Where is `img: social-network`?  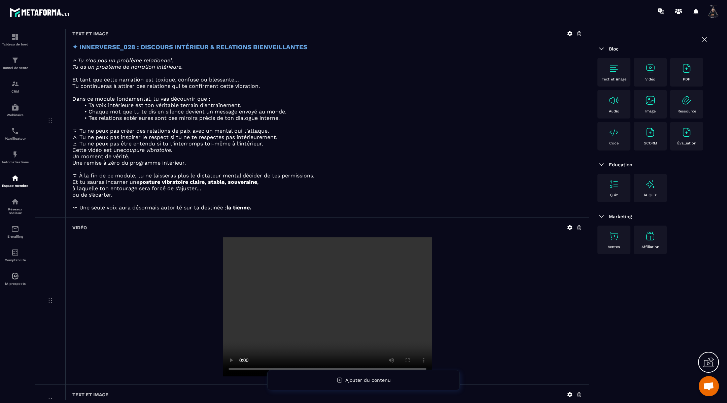
img: social-network is located at coordinates (15, 201).